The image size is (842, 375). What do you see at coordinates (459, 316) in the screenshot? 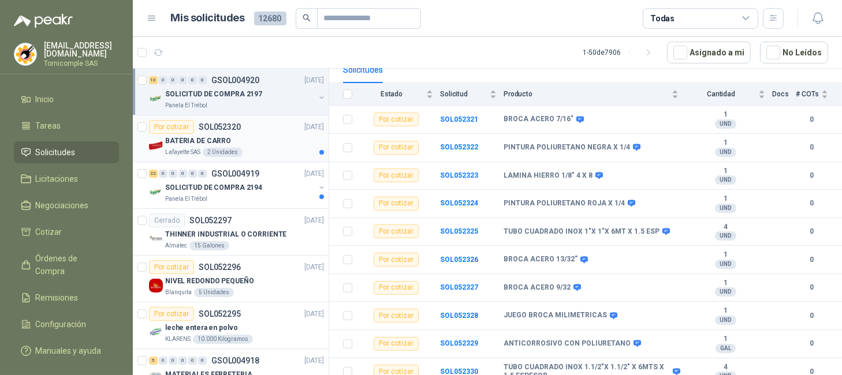
I see `a: SOL052328` at bounding box center [459, 316].